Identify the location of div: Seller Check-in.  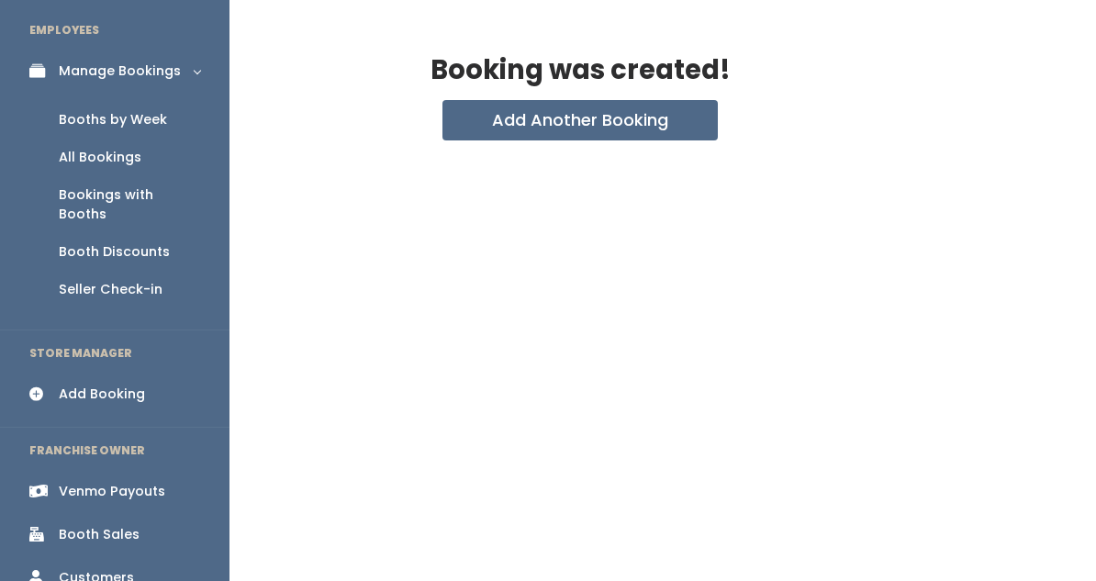
(110, 289).